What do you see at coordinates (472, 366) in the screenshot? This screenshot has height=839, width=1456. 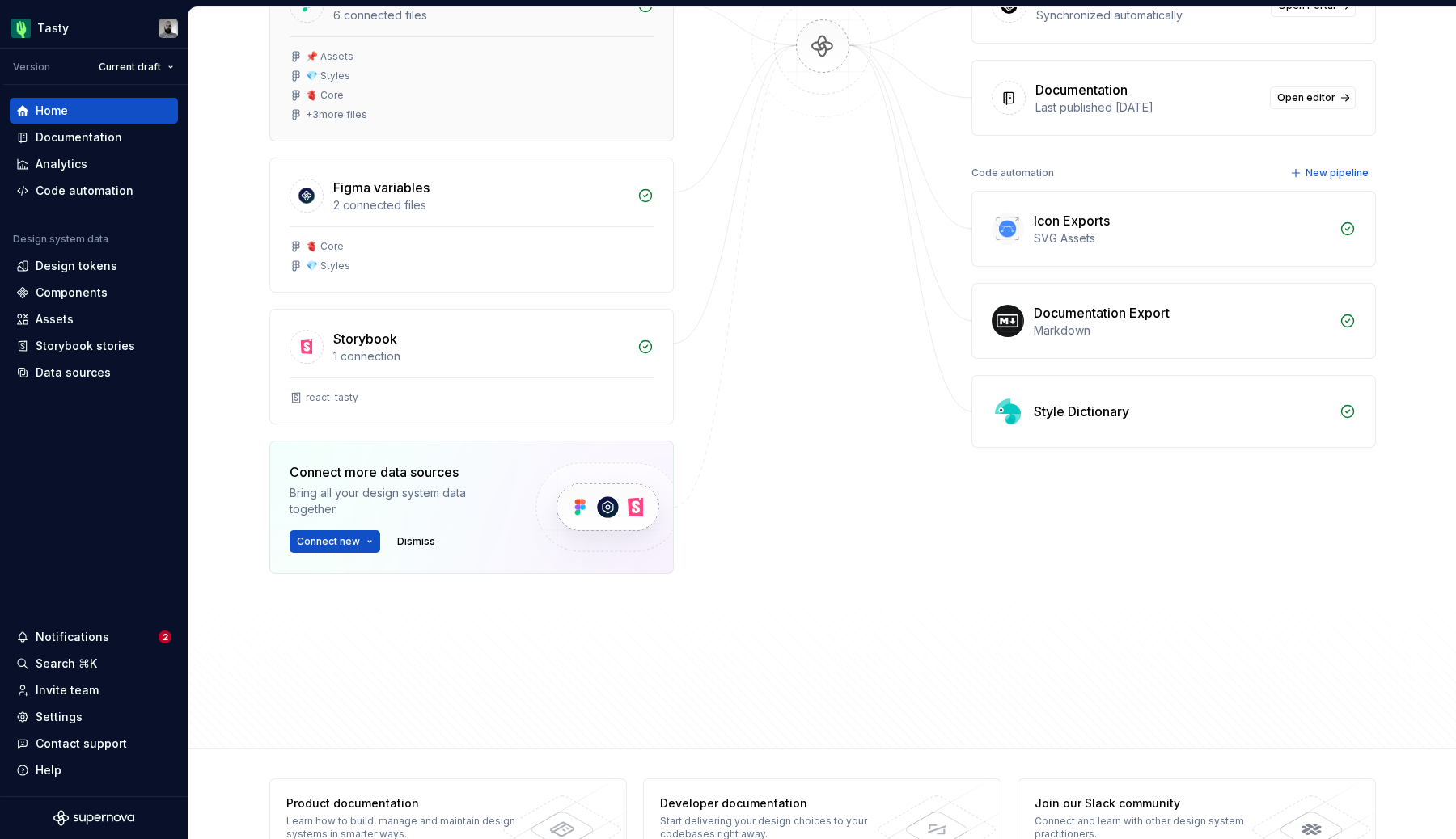 I see `a: Storybook1 connectionreact-tasty` at bounding box center [472, 366].